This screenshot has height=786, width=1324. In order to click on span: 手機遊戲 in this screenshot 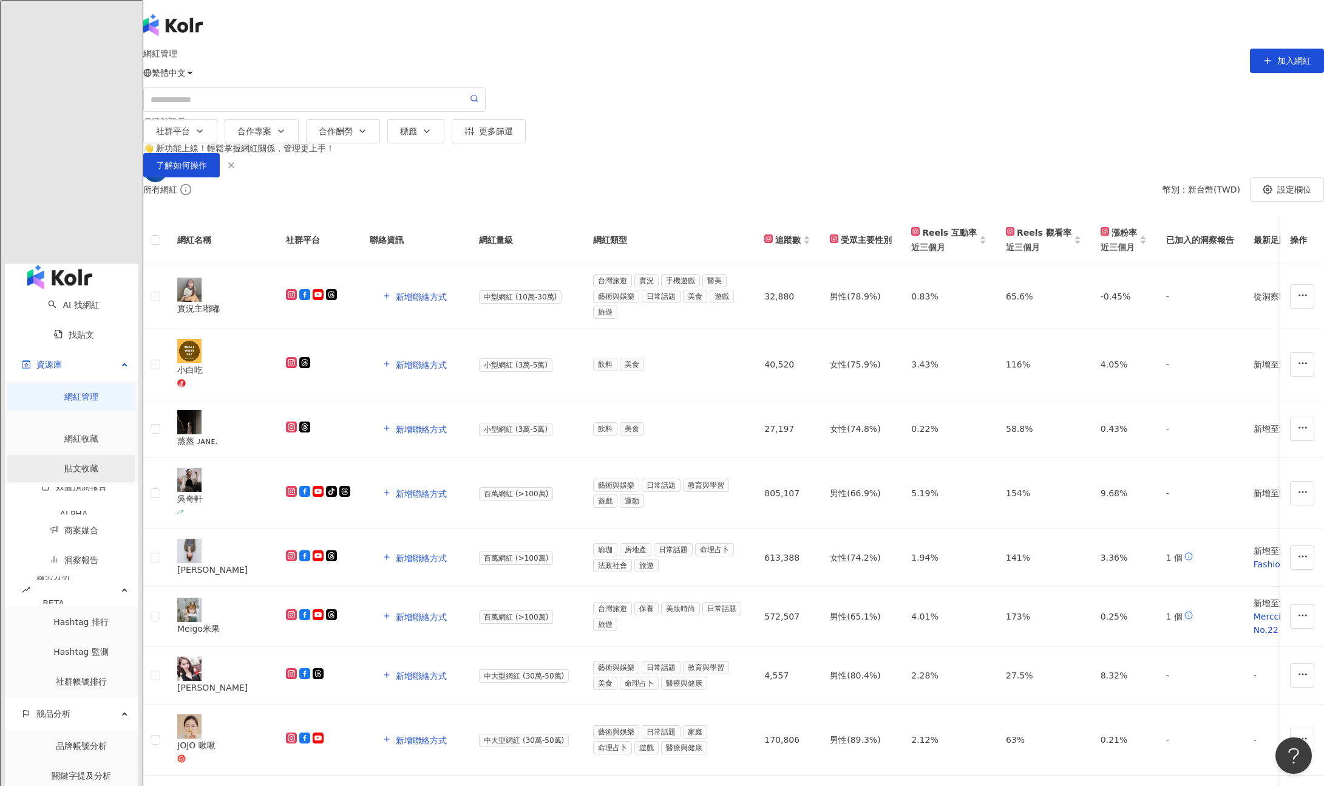, I will do `click(681, 281)`.